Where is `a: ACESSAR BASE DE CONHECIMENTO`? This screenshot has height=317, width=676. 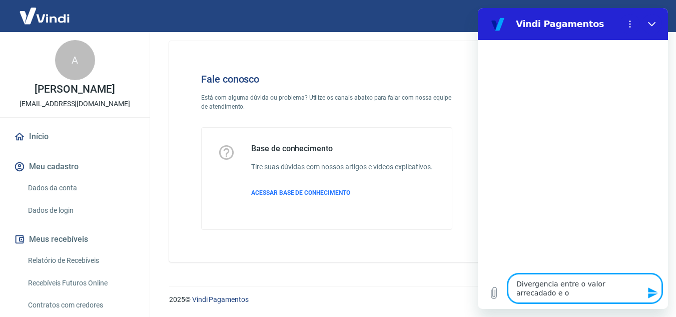
a: ACESSAR BASE DE CONHECIMENTO is located at coordinates (342, 193).